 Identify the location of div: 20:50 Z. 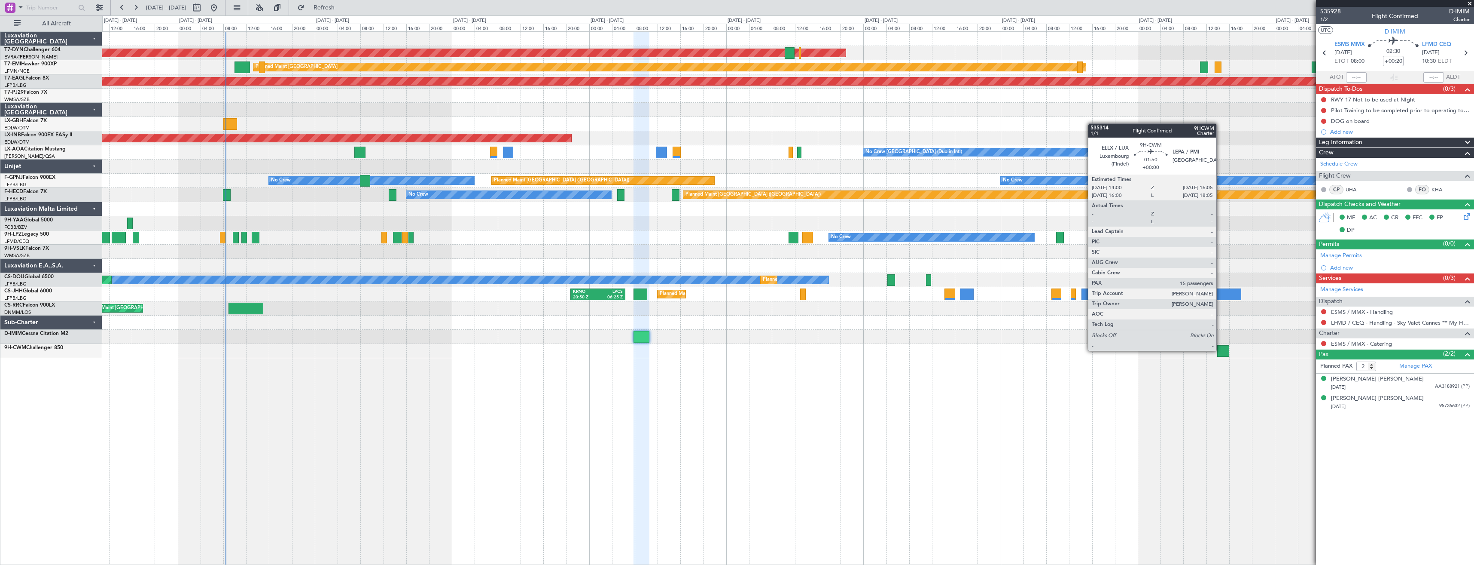
(586, 297).